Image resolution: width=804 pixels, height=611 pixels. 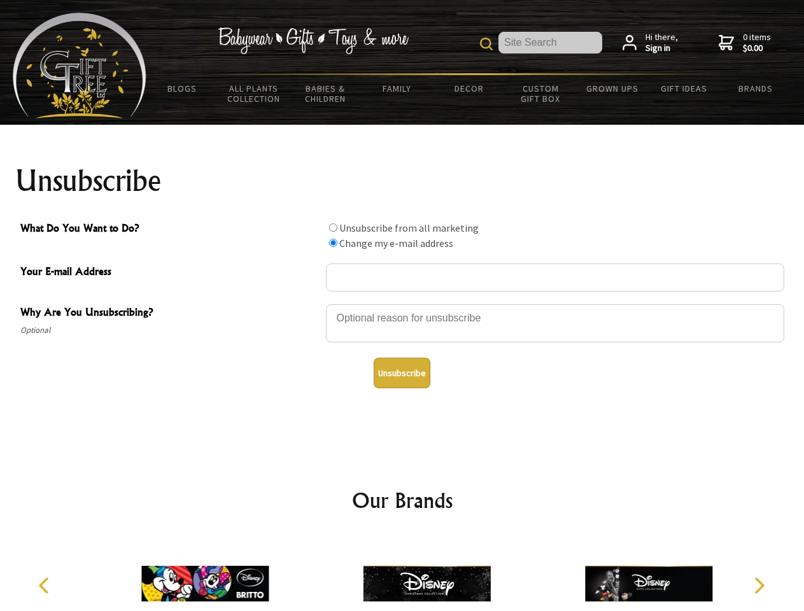 What do you see at coordinates (684, 89) in the screenshot?
I see `a: Gift Ideas` at bounding box center [684, 89].